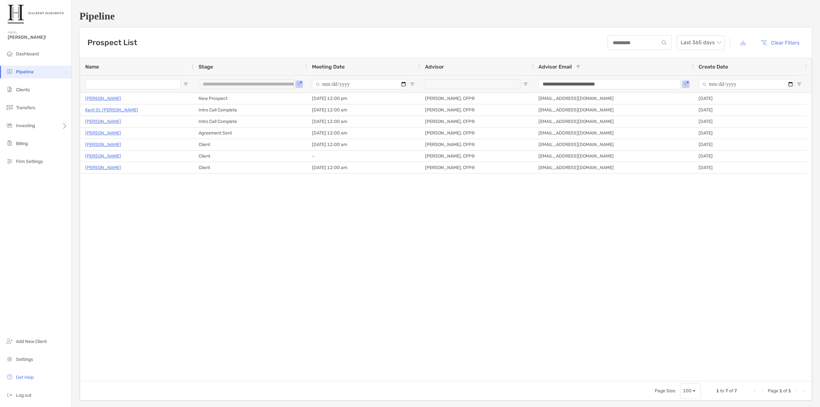 The image size is (820, 407). Describe the element at coordinates (713, 67) in the screenshot. I see `span: Create Date` at that location.